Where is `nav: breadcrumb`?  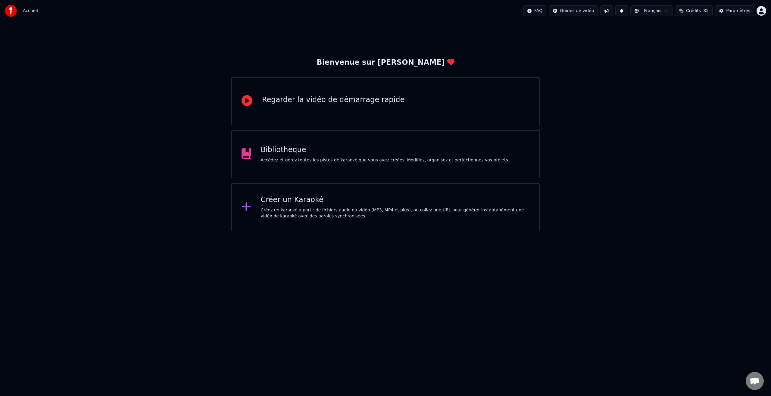 nav: breadcrumb is located at coordinates (30, 11).